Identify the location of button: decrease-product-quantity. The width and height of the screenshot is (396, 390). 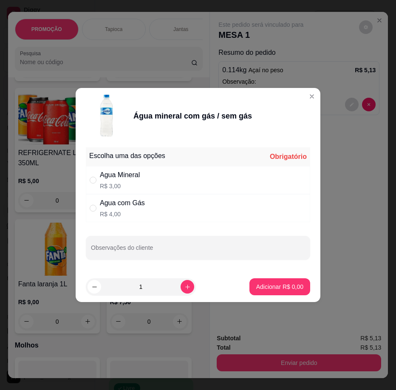
(94, 287).